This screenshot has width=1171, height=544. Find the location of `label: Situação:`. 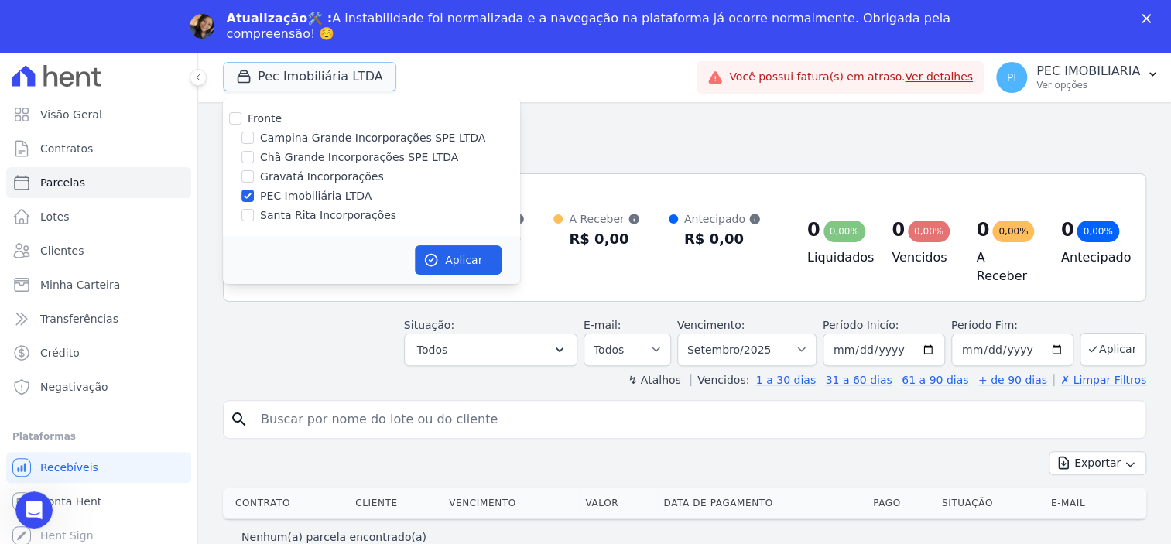

label: Situação: is located at coordinates (429, 325).